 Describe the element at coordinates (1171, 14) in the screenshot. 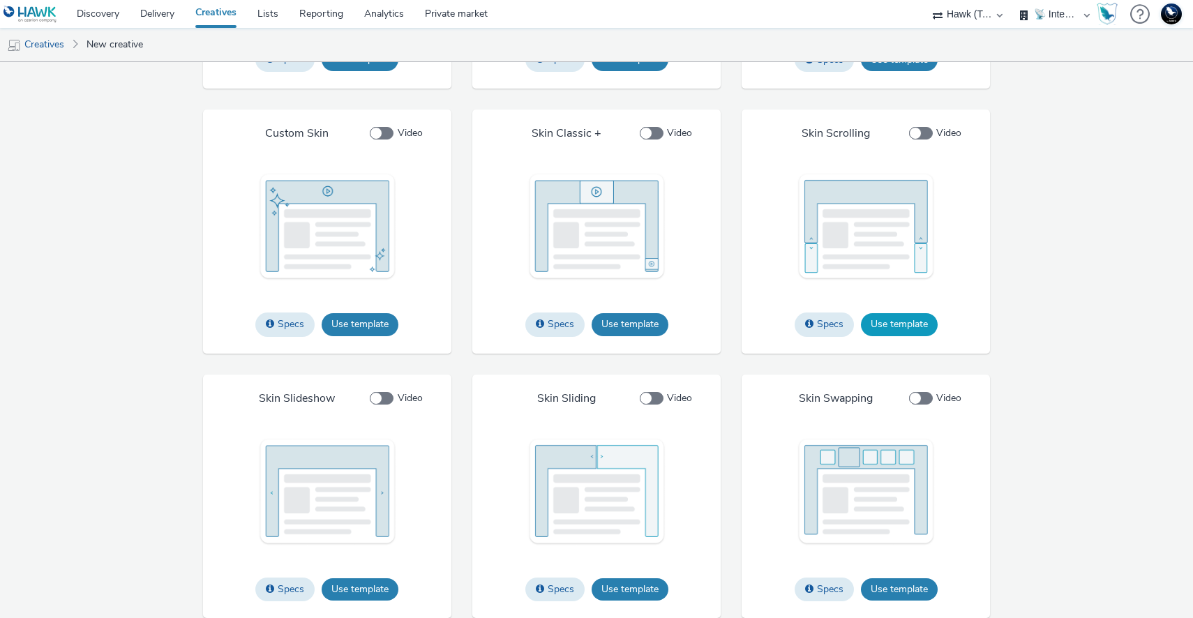

I see `img: Support Hawk` at that location.